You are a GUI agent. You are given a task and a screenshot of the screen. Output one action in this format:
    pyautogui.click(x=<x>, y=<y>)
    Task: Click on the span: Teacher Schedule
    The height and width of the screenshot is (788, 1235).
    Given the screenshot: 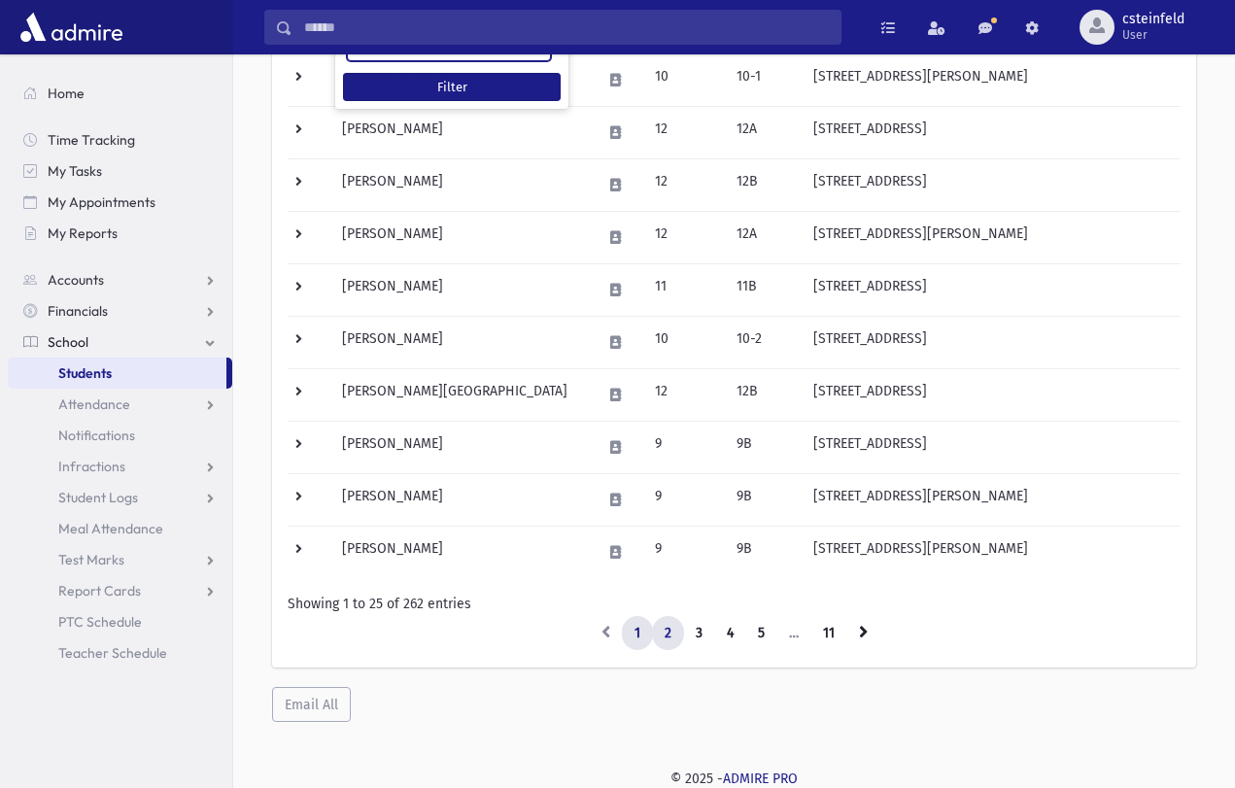 What is the action you would take?
    pyautogui.click(x=113, y=653)
    